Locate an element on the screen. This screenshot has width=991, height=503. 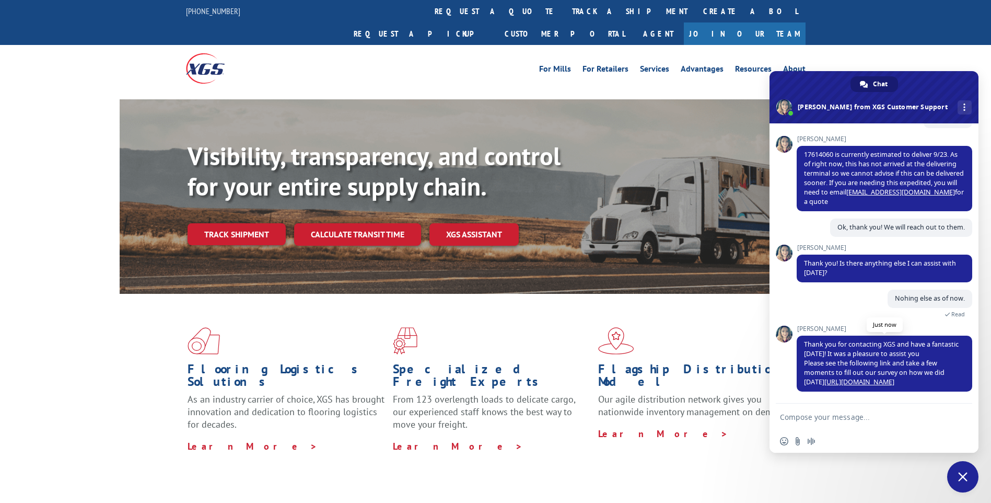
span: Audio message is located at coordinates (811, 441).